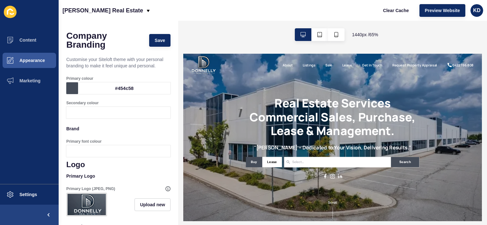 This screenshot has height=225, width=487. Describe the element at coordinates (442, 11) in the screenshot. I see `button: Preview Website` at that location.